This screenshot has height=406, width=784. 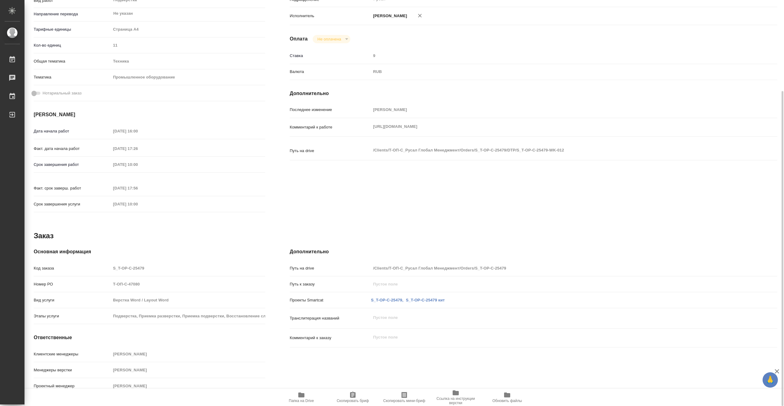 What do you see at coordinates (330, 284) in the screenshot?
I see `p: Путь к заказу` at bounding box center [330, 284].